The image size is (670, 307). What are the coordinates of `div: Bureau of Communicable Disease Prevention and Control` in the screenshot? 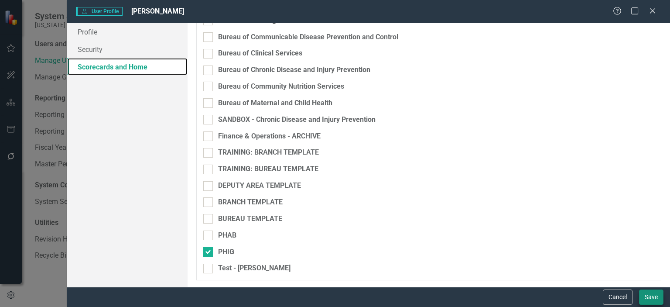 It's located at (308, 37).